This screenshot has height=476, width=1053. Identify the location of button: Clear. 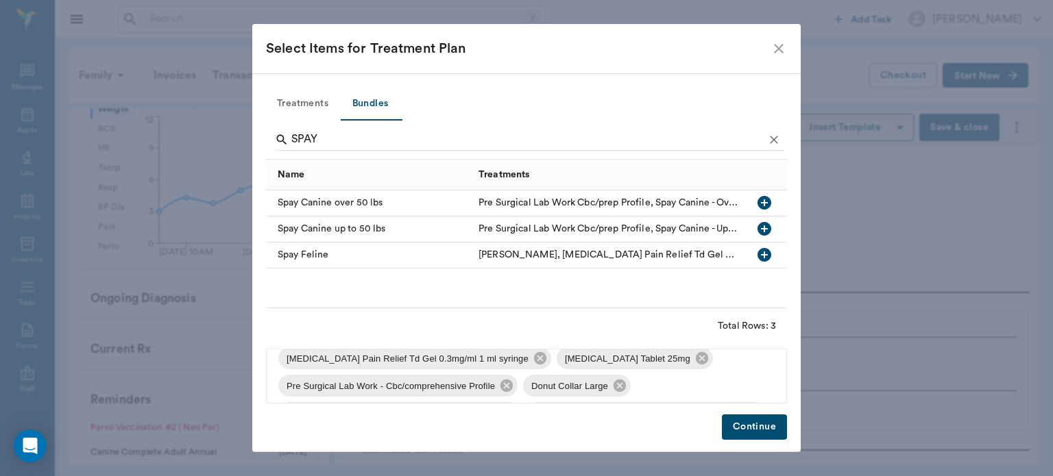
(774, 140).